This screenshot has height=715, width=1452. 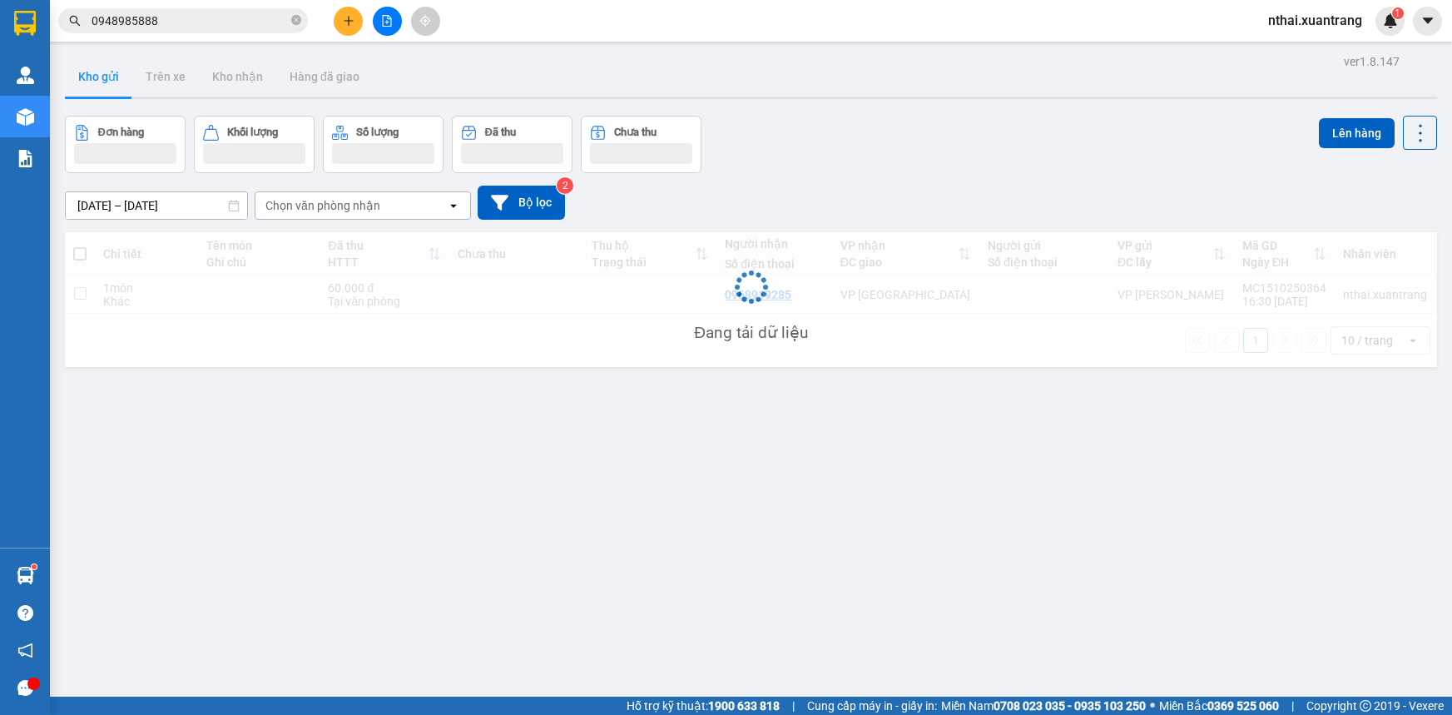 I want to click on span: notification, so click(x=25, y=650).